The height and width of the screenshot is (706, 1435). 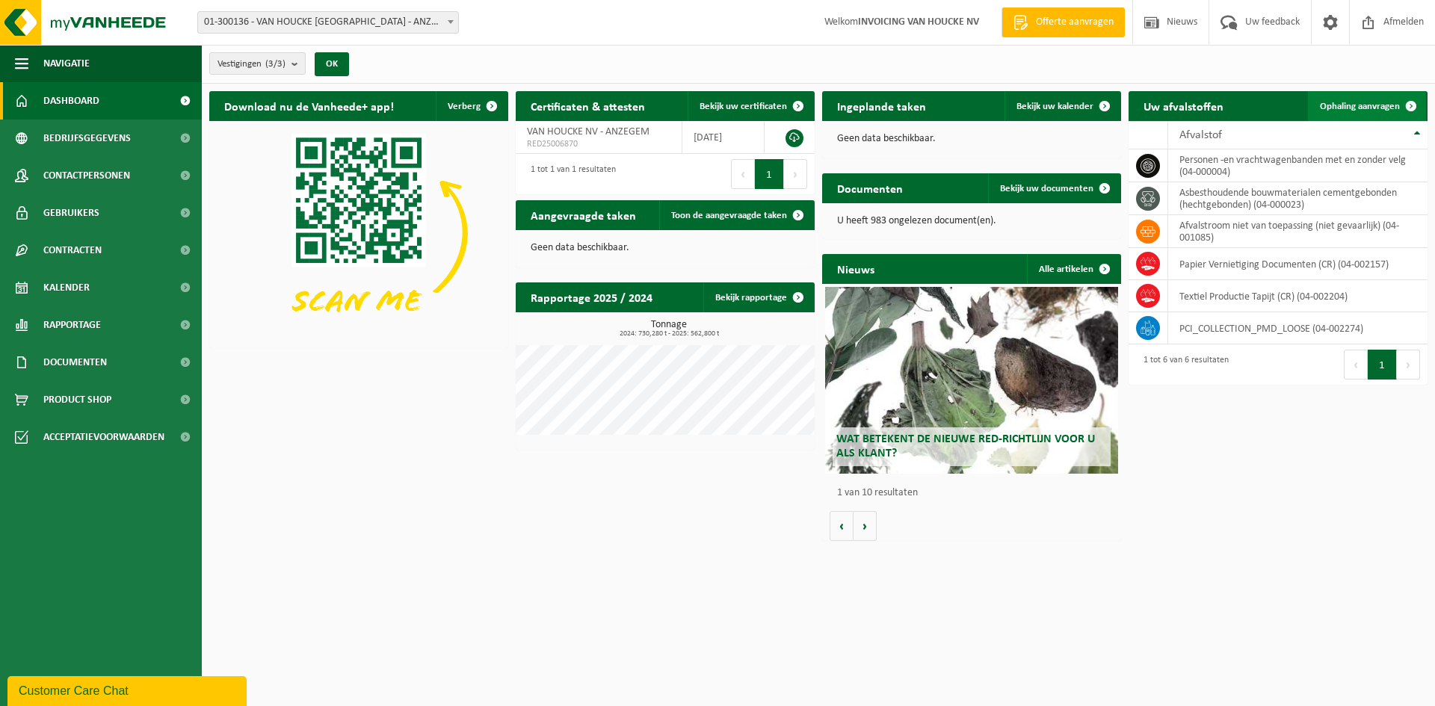 I want to click on td: afvalstroom niet van toepassing (niet gevaarlijk) (04-001085), so click(x=1297, y=232).